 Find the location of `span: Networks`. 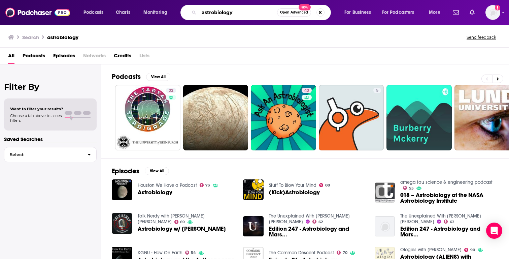

span: Networks is located at coordinates (94, 57).